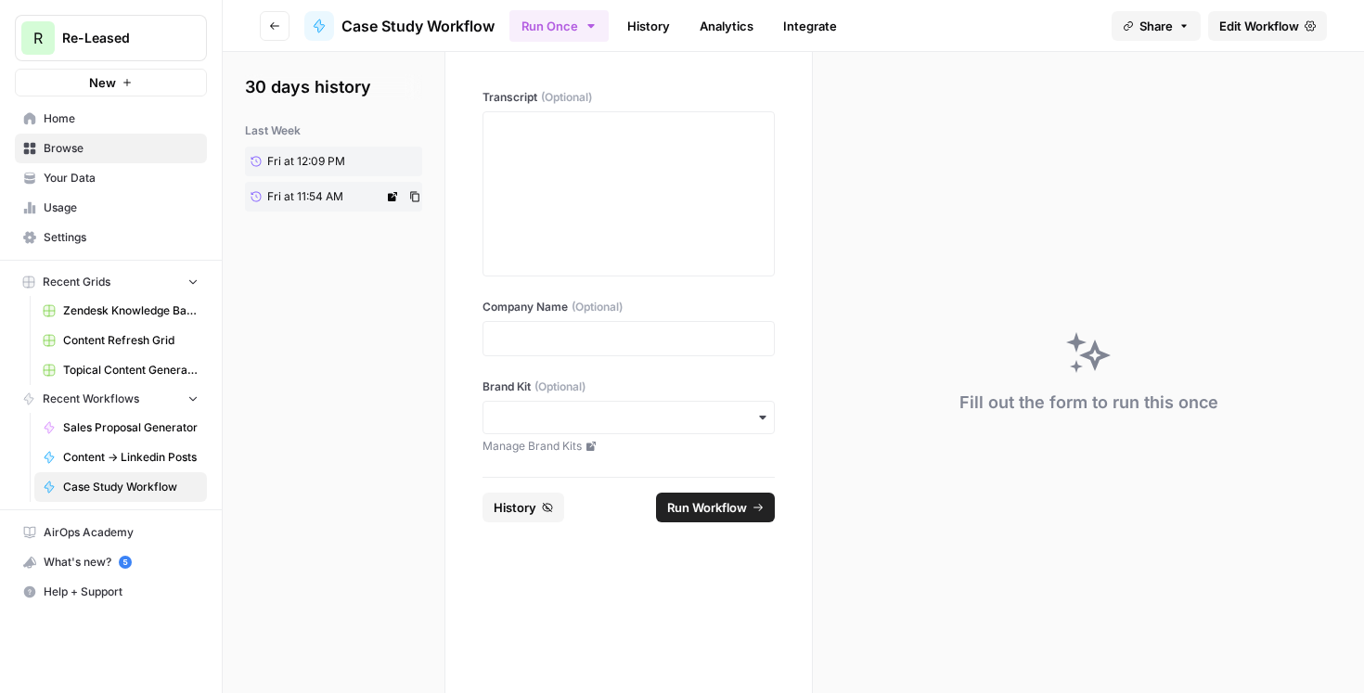 The height and width of the screenshot is (693, 1364). Describe the element at coordinates (1259, 26) in the screenshot. I see `span: Edit Workflow` at that location.